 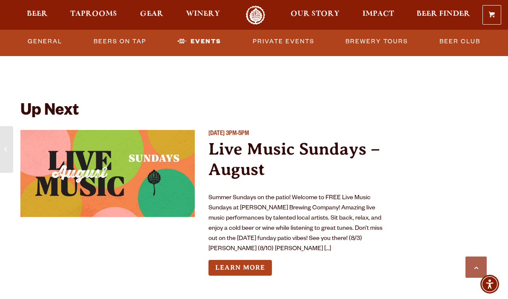 What do you see at coordinates (203, 14) in the screenshot?
I see `span: Winery` at bounding box center [203, 14].